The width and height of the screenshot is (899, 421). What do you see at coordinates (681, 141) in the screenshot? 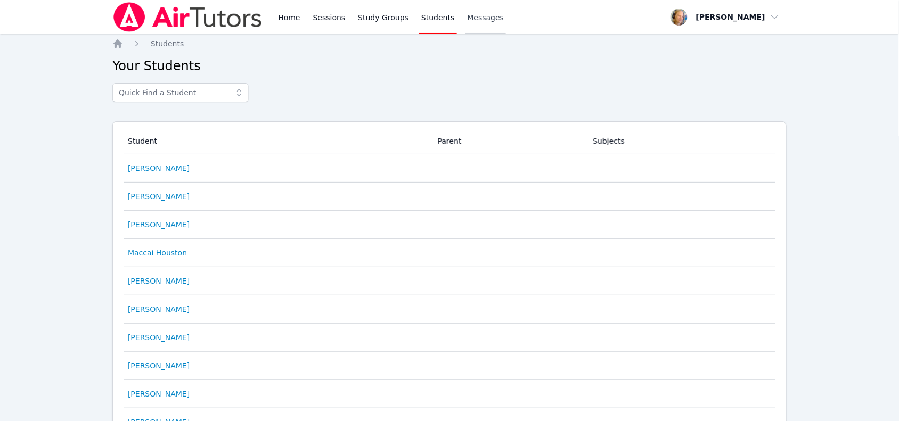
I see `th: Subjects` at bounding box center [681, 141].